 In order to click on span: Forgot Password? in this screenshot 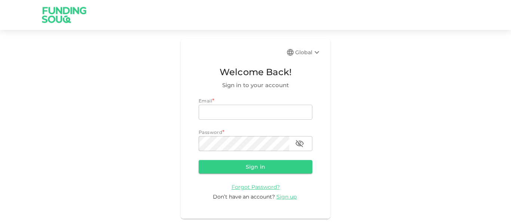, I will do `click(256, 187)`.